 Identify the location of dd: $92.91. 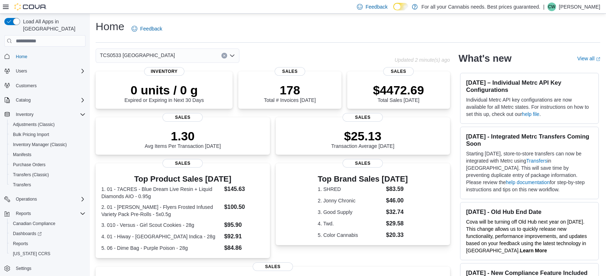
(244, 237).